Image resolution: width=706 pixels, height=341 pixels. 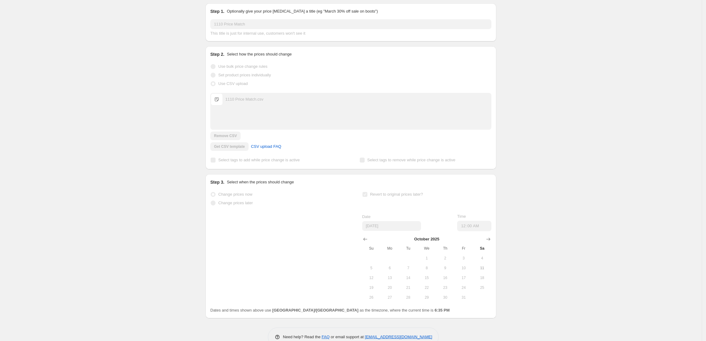 What do you see at coordinates (258, 33) in the screenshot?
I see `span: This title is just for internal use, customers won't see it` at bounding box center [258, 33].